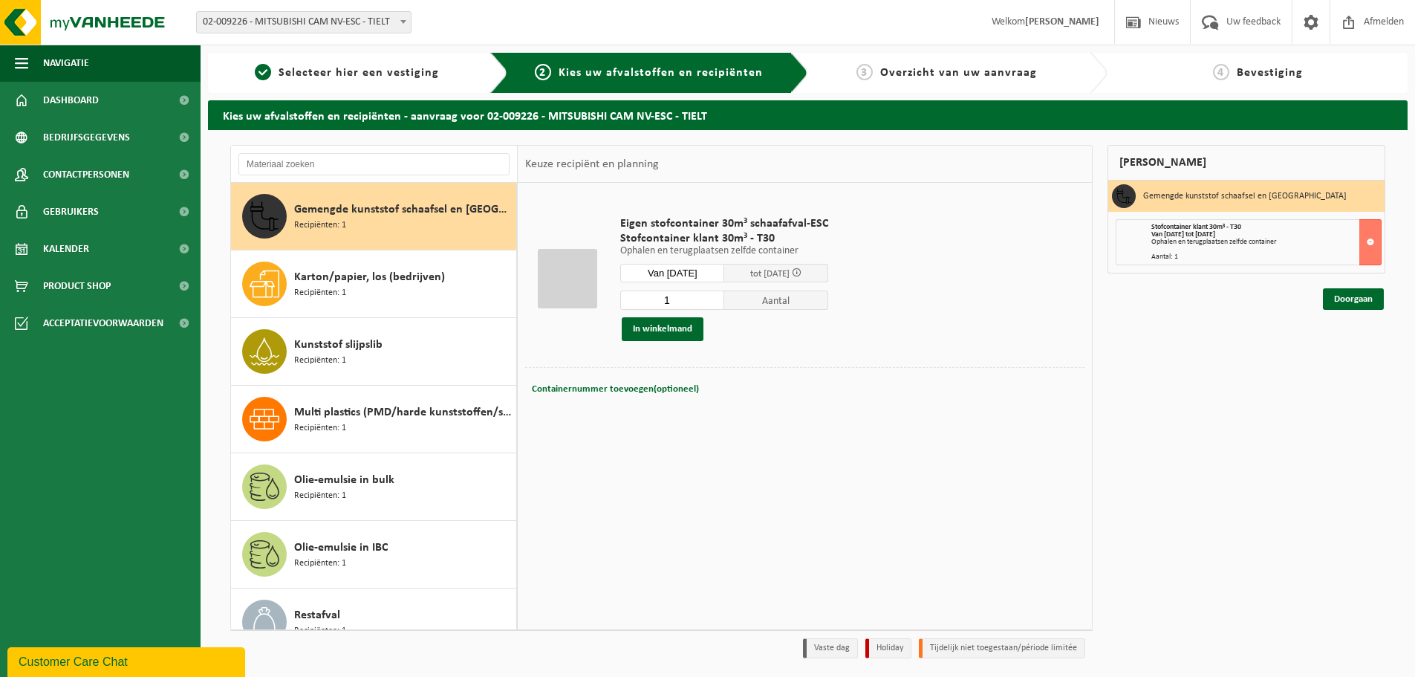  I want to click on span: 4, so click(1221, 72).